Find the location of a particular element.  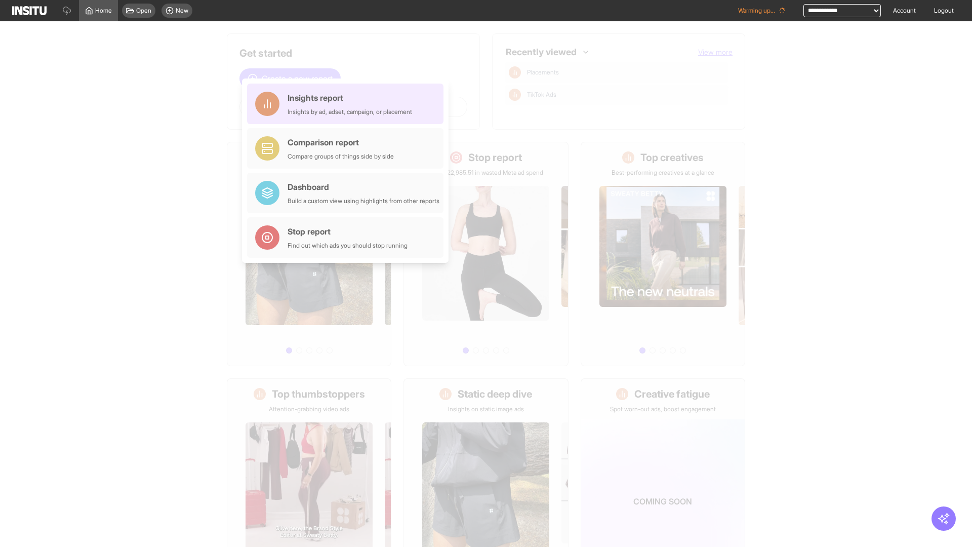

div: Build a custom view using highlights from other reports is located at coordinates (364, 201).